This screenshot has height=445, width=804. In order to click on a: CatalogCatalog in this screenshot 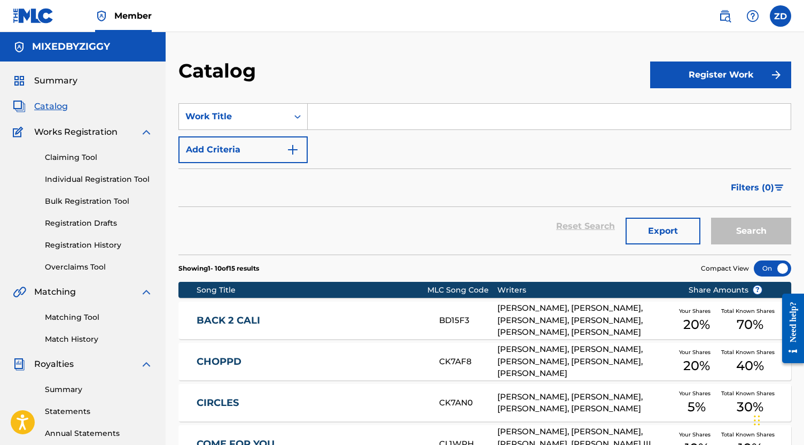, I will do `click(40, 106)`.